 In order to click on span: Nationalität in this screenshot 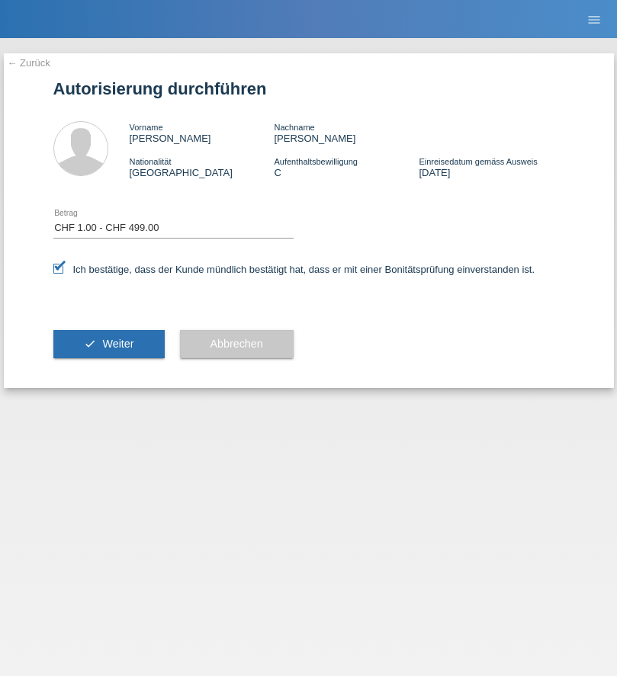, I will do `click(150, 162)`.